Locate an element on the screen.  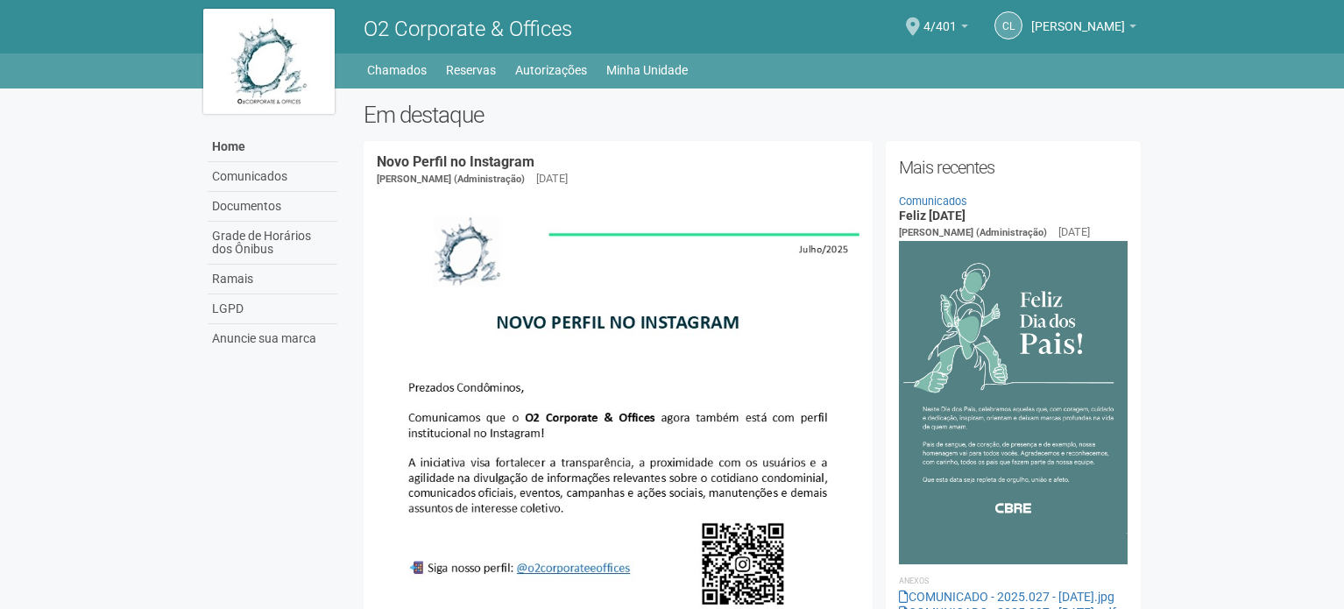
a: CL is located at coordinates (1009, 25).